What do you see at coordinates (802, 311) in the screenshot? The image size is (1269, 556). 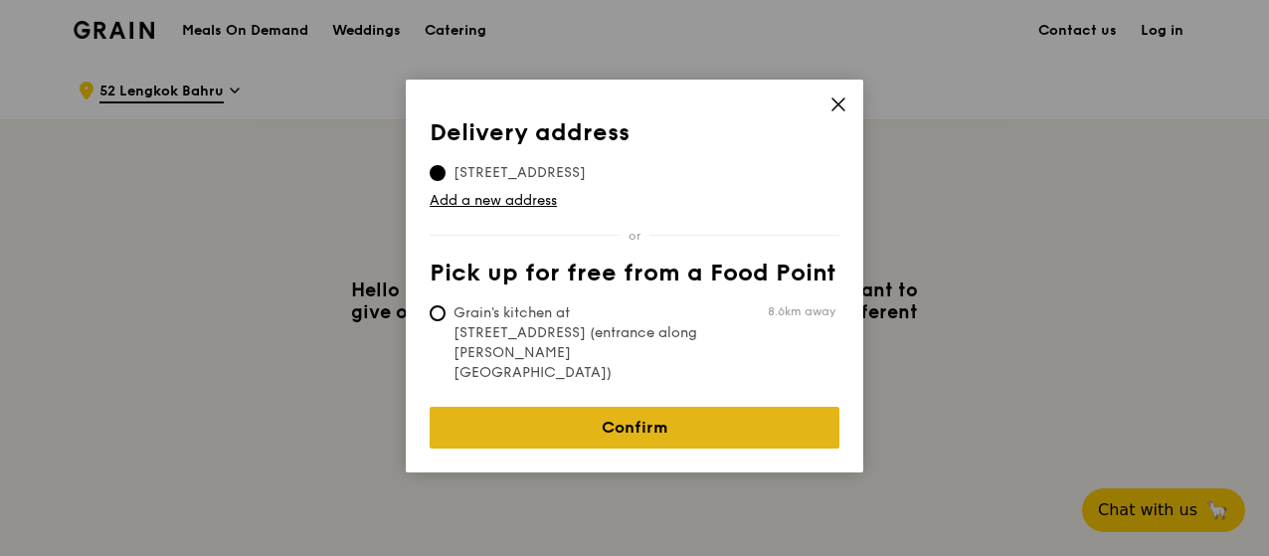 I see `span: 8.6km away` at bounding box center [802, 311].